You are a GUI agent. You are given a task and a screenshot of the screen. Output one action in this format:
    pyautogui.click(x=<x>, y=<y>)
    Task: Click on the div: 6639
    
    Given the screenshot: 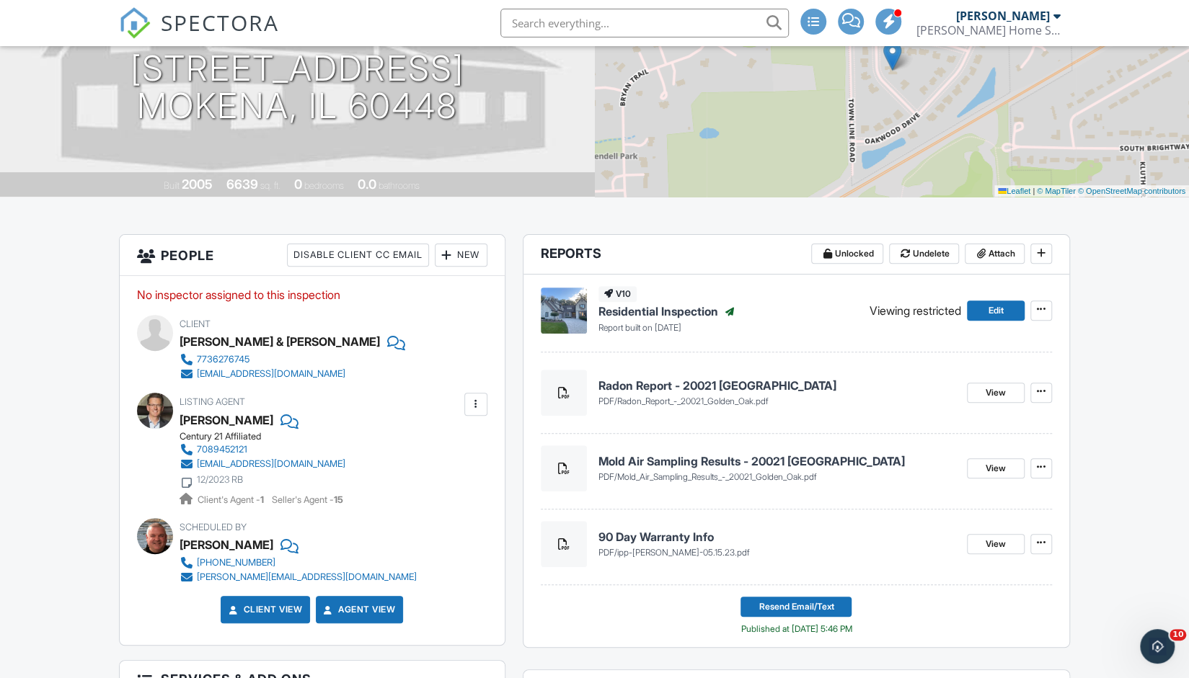 What is the action you would take?
    pyautogui.click(x=242, y=184)
    